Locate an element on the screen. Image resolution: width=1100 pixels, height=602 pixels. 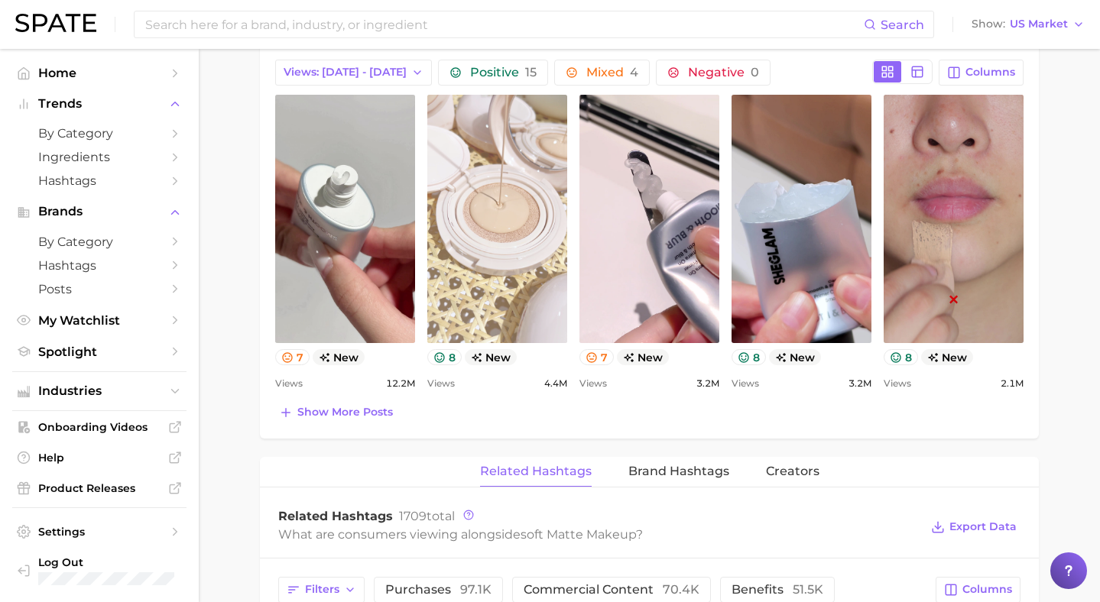
span: Positive is located at coordinates (503, 73).